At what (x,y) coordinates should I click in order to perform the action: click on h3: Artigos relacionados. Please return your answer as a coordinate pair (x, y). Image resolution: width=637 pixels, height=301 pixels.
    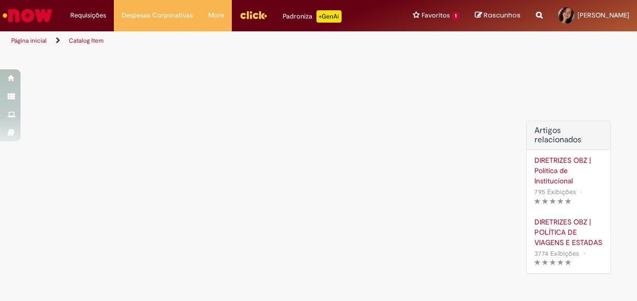
    Looking at the image, I should click on (568, 135).